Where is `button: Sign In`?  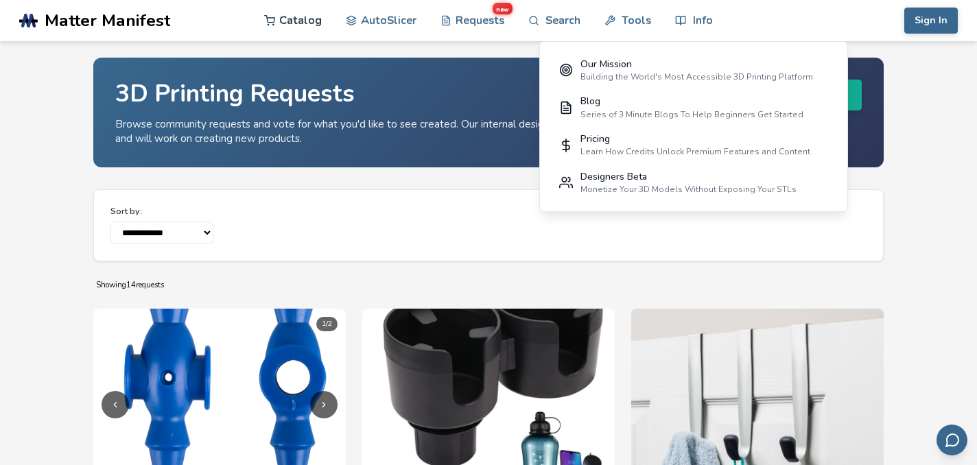
button: Sign In is located at coordinates (931, 21).